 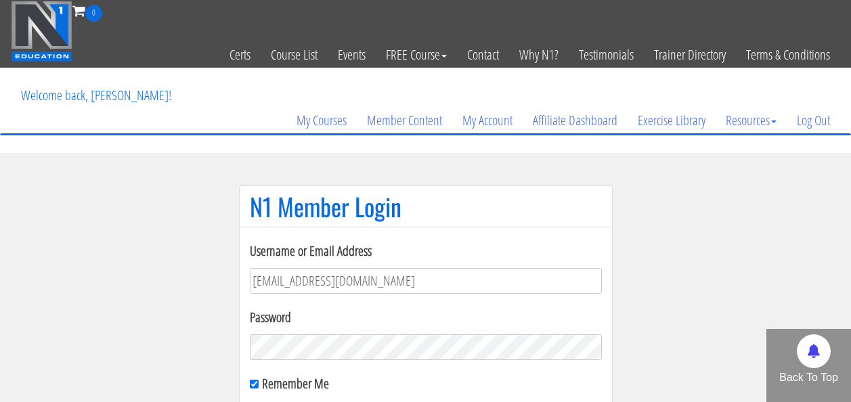 What do you see at coordinates (351, 55) in the screenshot?
I see `a: Events` at bounding box center [351, 55].